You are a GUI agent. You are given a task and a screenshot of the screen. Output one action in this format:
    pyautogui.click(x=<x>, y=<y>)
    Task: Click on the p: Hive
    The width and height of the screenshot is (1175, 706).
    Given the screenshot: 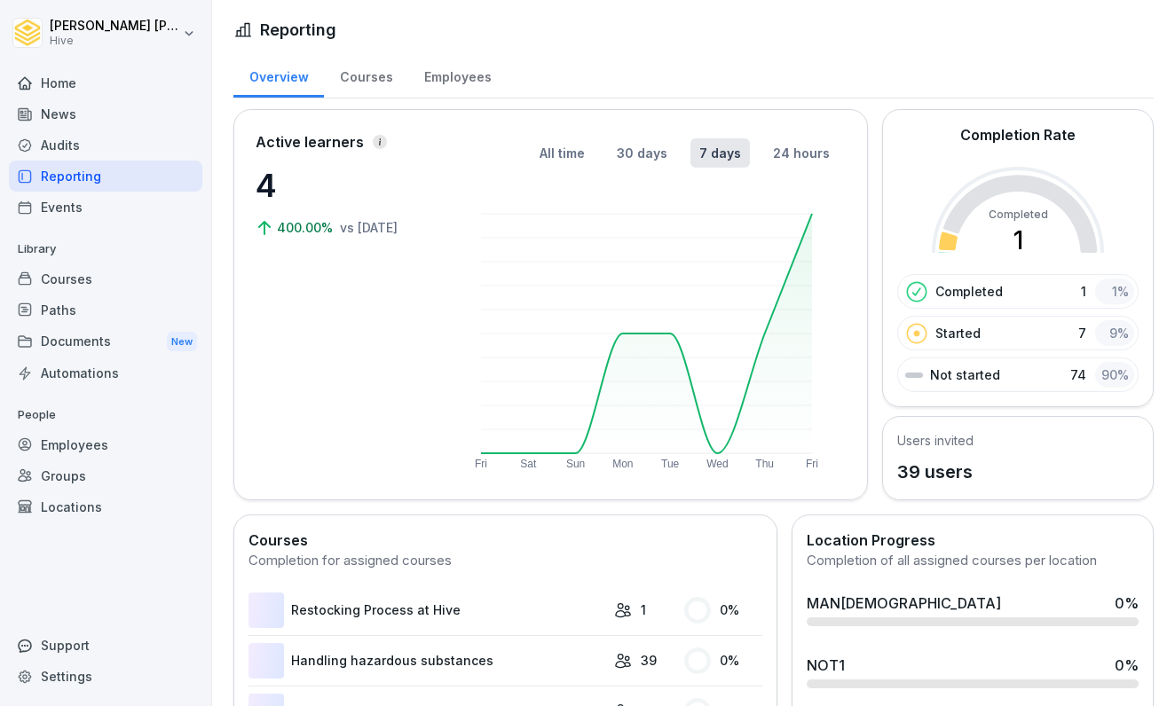 What is the action you would take?
    pyautogui.click(x=114, y=41)
    